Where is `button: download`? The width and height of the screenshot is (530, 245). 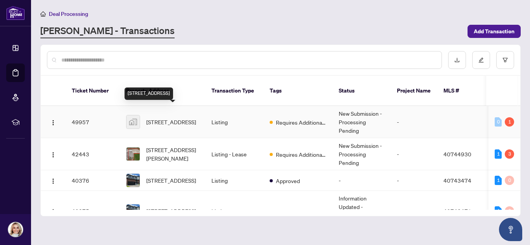 button: download is located at coordinates (457, 60).